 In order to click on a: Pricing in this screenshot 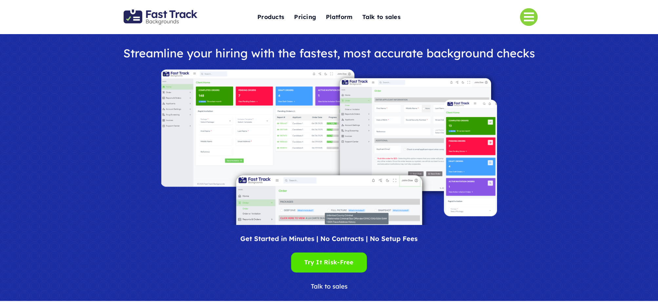, I will do `click(305, 17)`.